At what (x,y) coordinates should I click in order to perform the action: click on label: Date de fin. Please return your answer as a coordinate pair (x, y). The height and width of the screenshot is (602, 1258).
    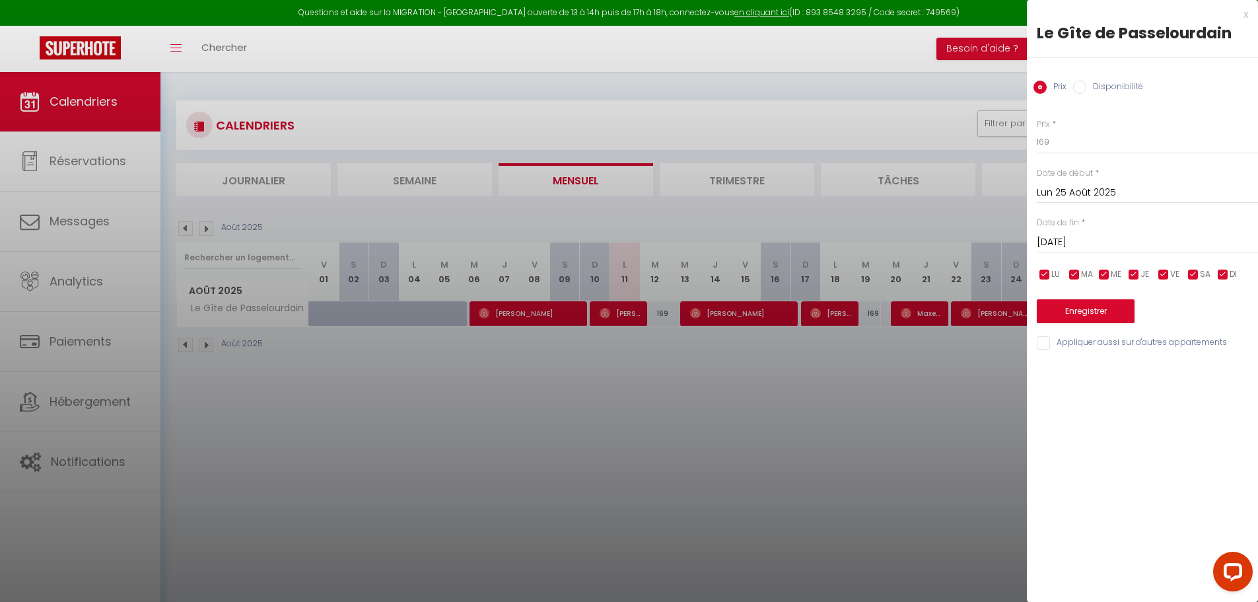
    Looking at the image, I should click on (1058, 223).